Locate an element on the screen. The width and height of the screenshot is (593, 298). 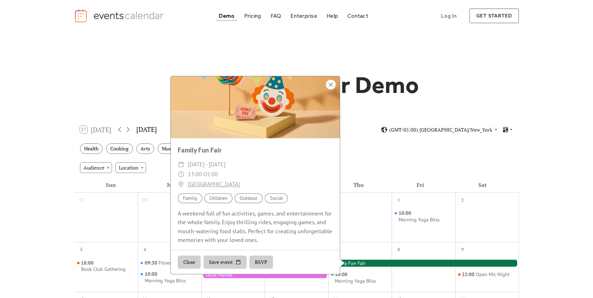
a: Contact is located at coordinates (358, 16).